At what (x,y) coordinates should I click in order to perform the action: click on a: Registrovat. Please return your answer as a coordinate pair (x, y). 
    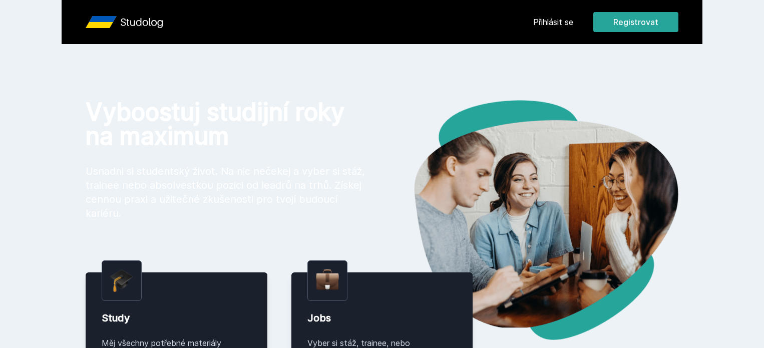
    Looking at the image, I should click on (636, 22).